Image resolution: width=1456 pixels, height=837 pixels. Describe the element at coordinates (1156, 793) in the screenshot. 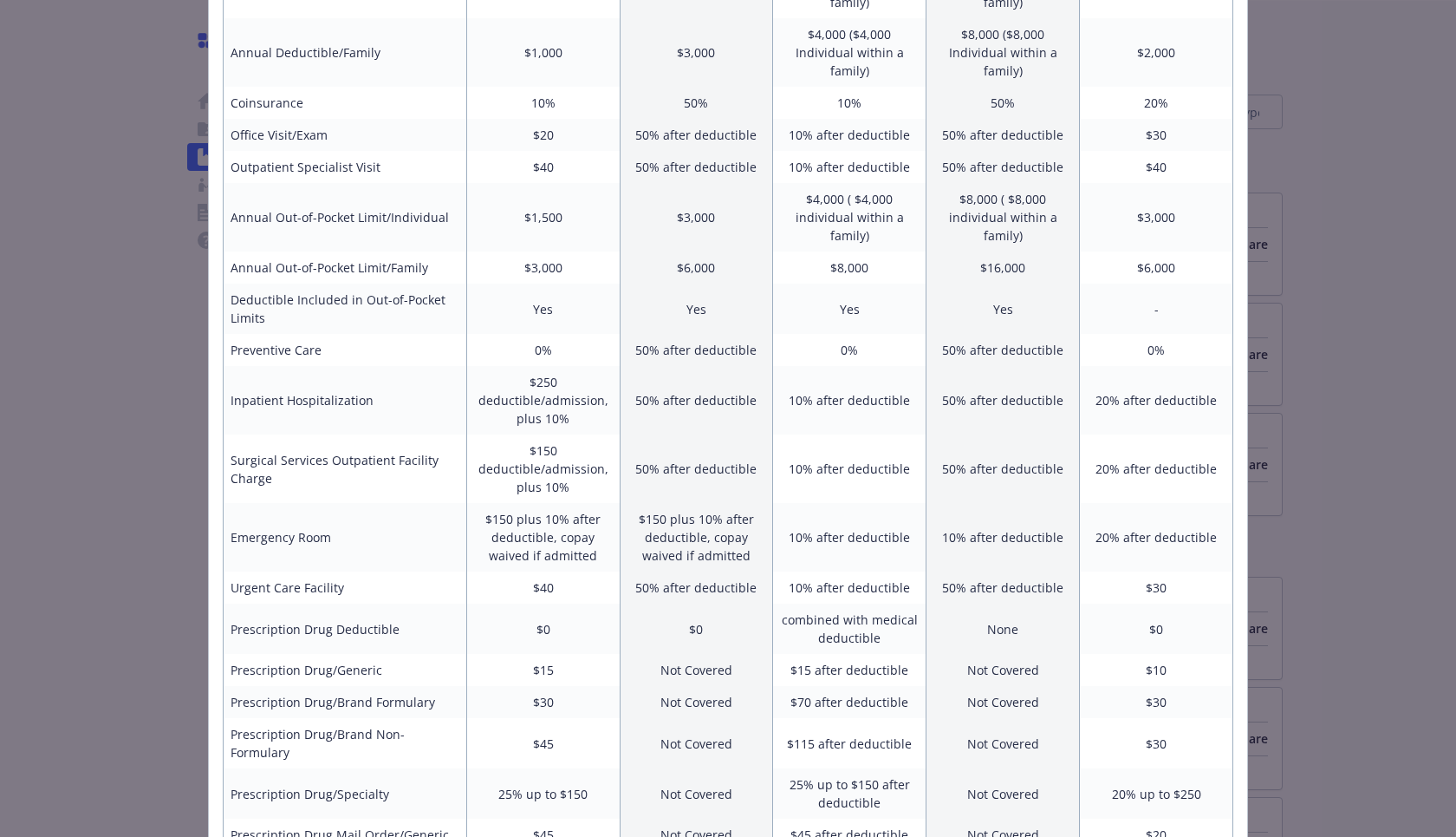

I see `td: 20% up to $250` at that location.